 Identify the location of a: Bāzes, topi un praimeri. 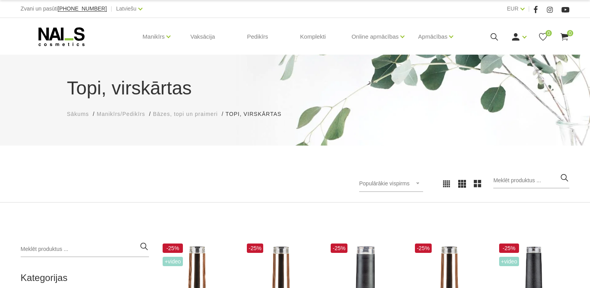
(185, 114).